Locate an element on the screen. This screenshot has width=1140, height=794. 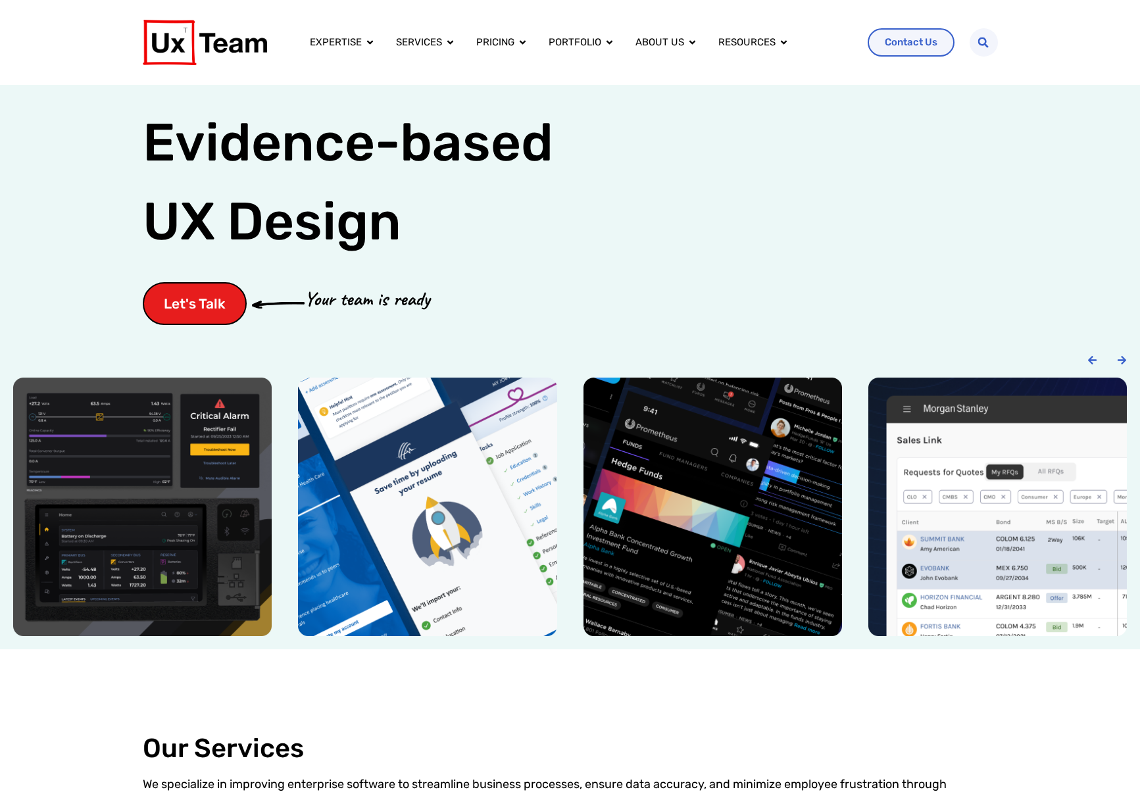
a: Resources is located at coordinates (747, 42).